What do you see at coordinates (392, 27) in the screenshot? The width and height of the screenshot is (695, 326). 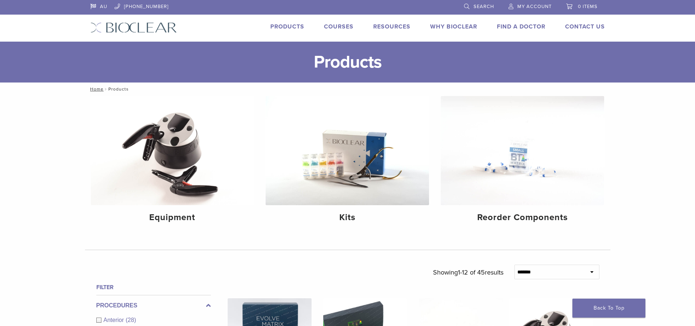 I see `a: Resources` at bounding box center [392, 27].